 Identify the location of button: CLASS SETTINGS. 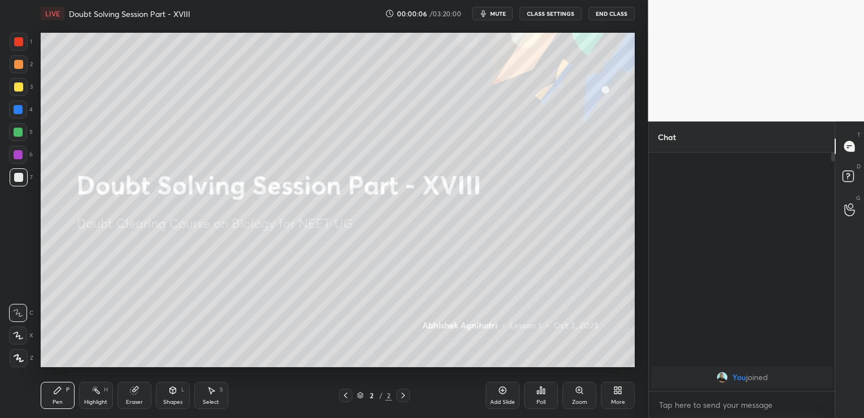
(550, 14).